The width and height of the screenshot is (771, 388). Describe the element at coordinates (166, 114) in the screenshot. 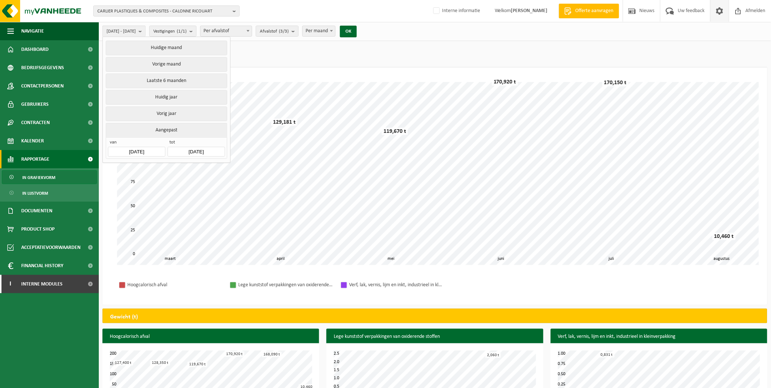

I see `button: Vorig jaar` at that location.